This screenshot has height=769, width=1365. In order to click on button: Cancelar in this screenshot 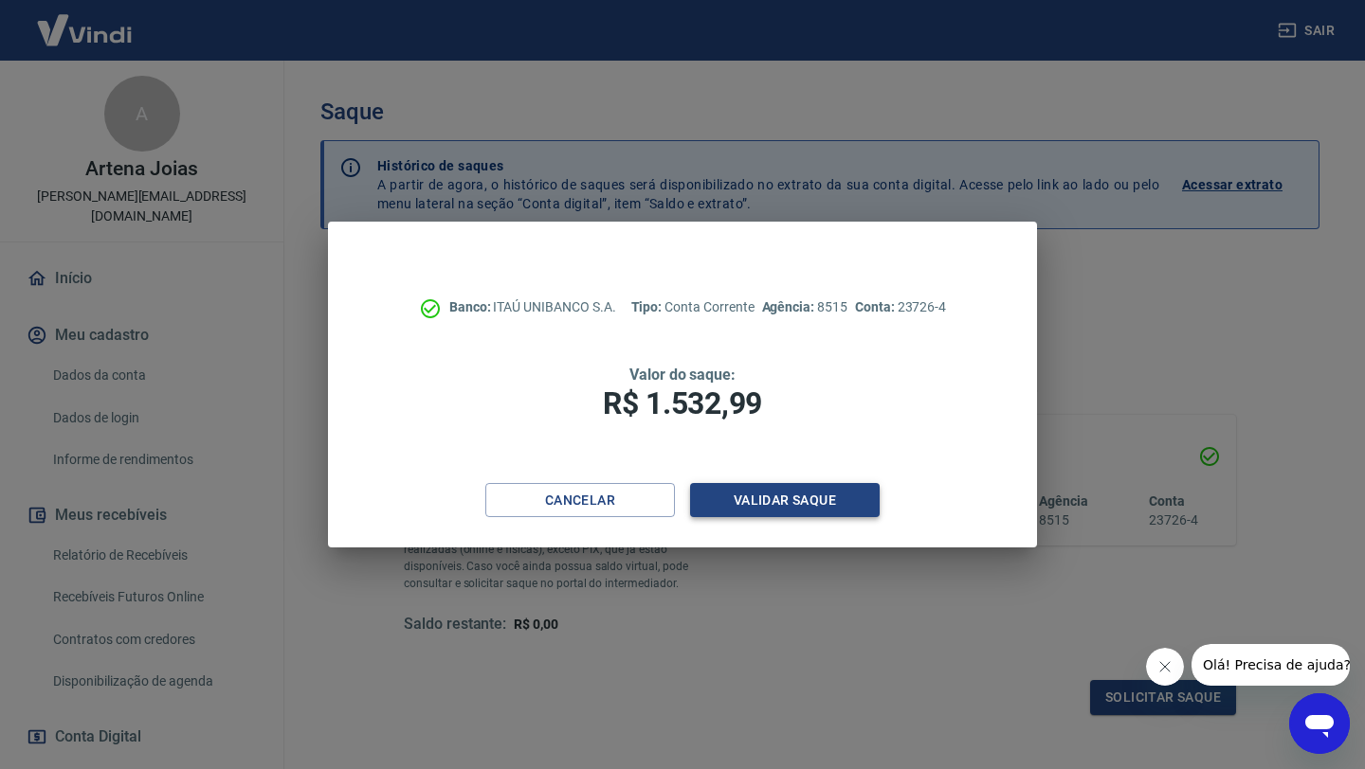, I will do `click(580, 500)`.